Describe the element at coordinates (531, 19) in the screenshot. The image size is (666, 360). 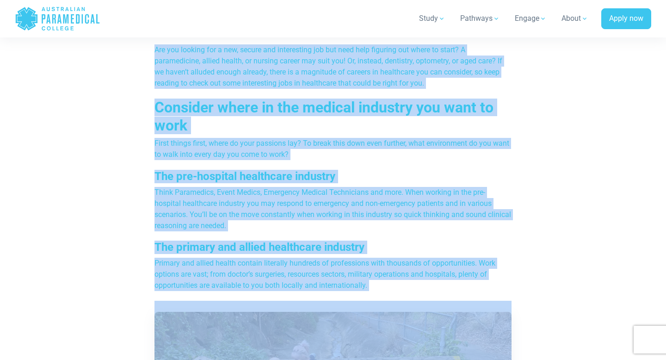
I see `a: Engage` at that location.